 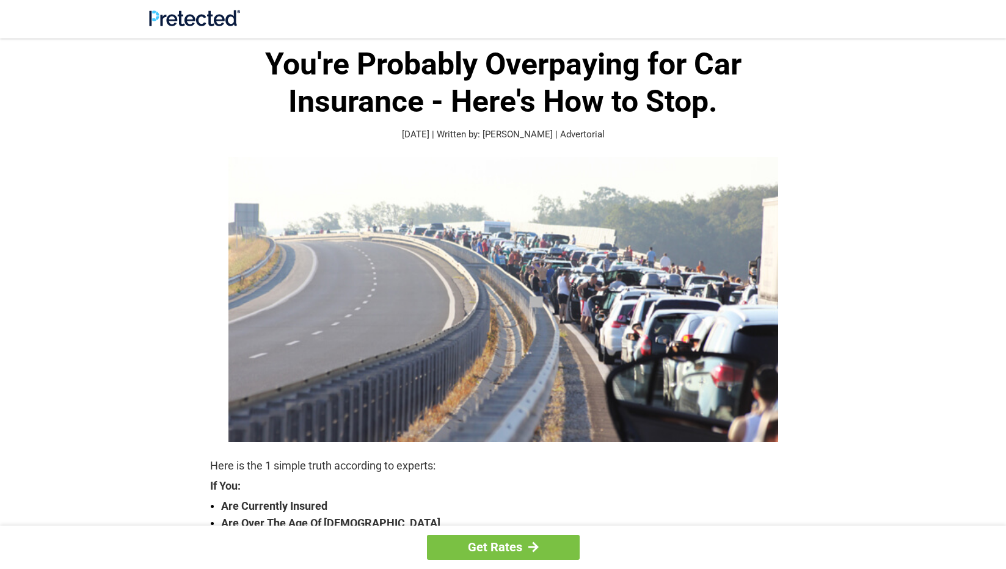 What do you see at coordinates (194, 18) in the screenshot?
I see `img: Site Logo` at bounding box center [194, 18].